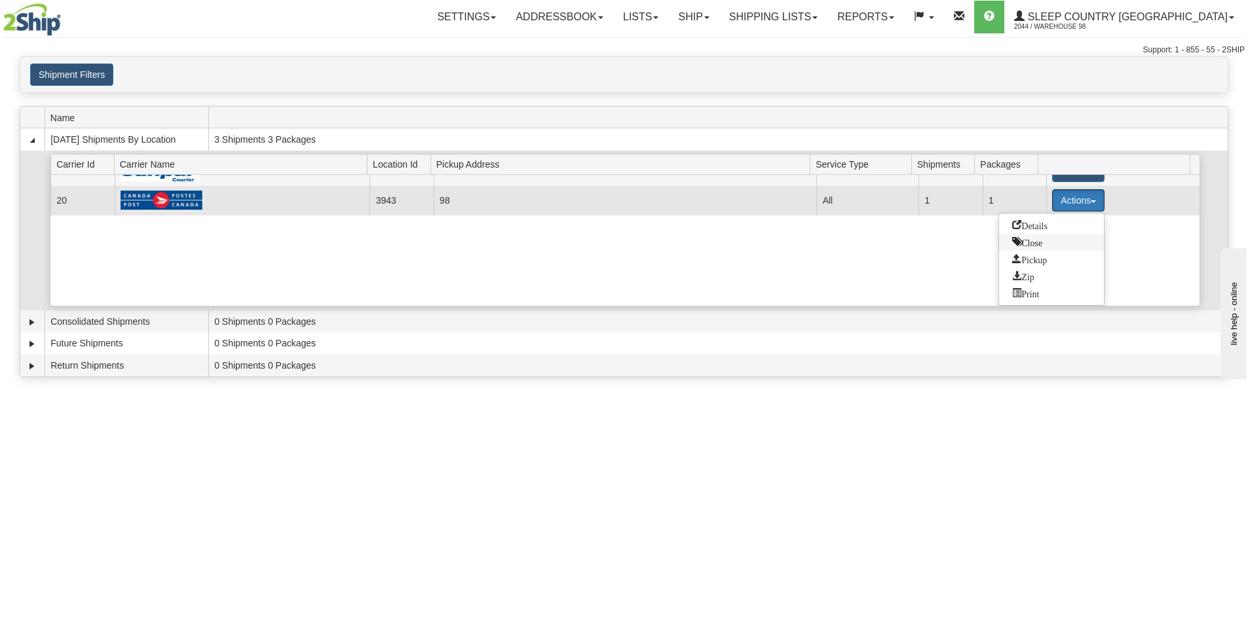 This screenshot has height=624, width=1248. I want to click on a: Collapse, so click(32, 140).